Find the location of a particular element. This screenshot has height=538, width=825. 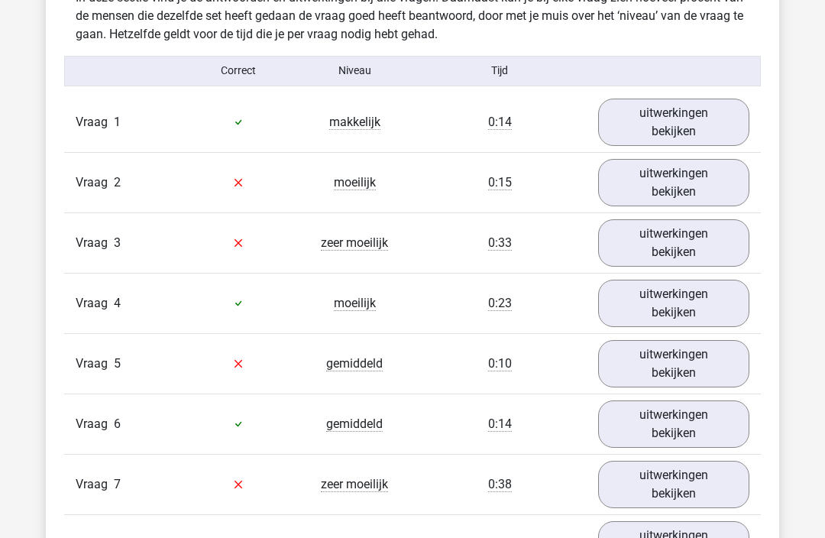

span: 0:23 is located at coordinates (500, 303).